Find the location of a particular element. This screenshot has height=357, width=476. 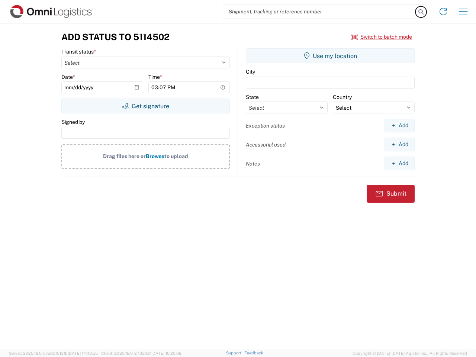

label: Date is located at coordinates (68, 77).